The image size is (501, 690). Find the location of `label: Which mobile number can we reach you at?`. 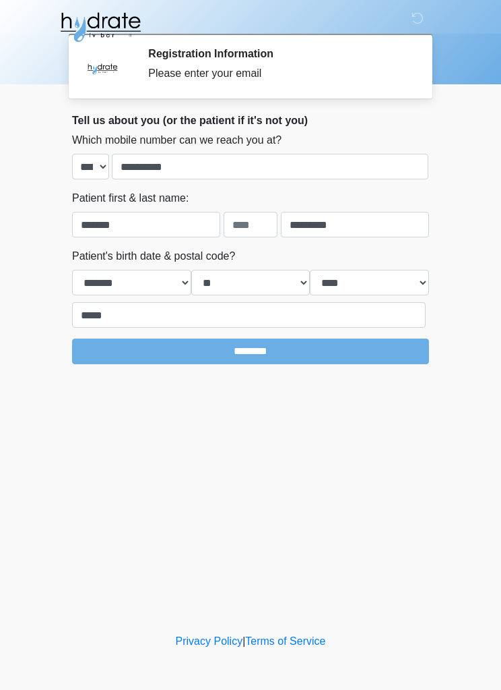

label: Which mobile number can we reach you at? is located at coordinates (177, 140).